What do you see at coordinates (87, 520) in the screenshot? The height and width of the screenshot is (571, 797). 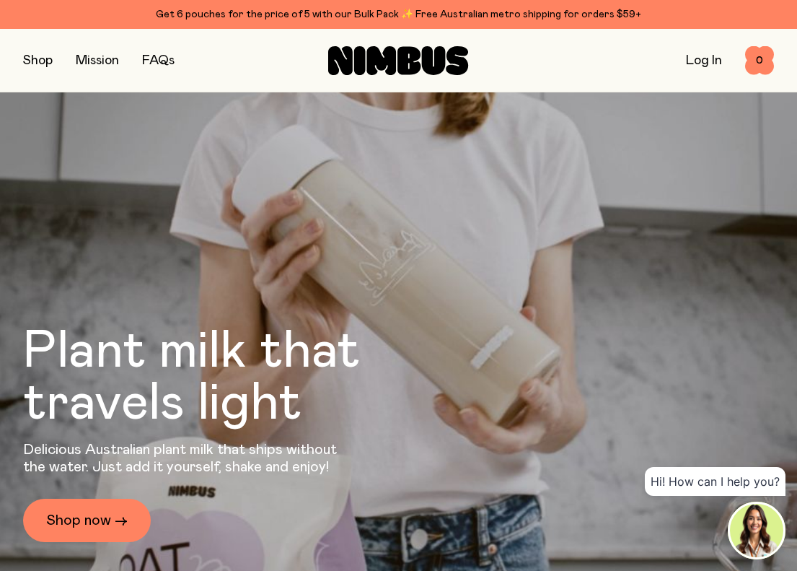 I see `a: Shop now →` at bounding box center [87, 520].